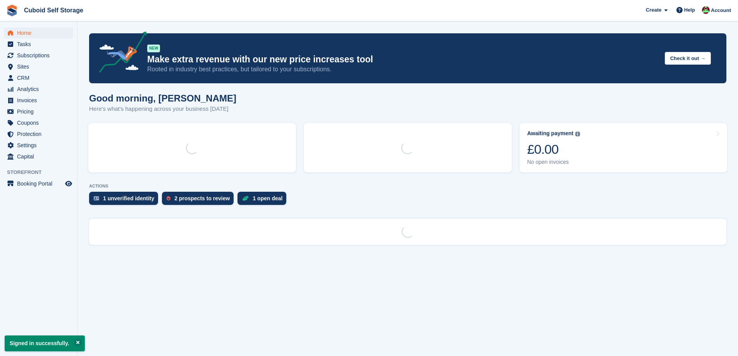  Describe the element at coordinates (40, 44) in the screenshot. I see `span: Tasks` at that location.